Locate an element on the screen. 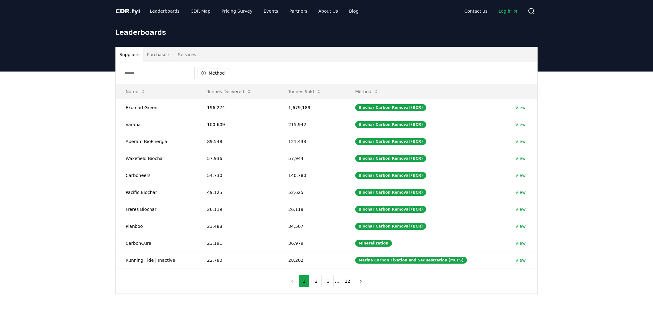 The image size is (653, 312). td: Carboneers is located at coordinates (156, 175).